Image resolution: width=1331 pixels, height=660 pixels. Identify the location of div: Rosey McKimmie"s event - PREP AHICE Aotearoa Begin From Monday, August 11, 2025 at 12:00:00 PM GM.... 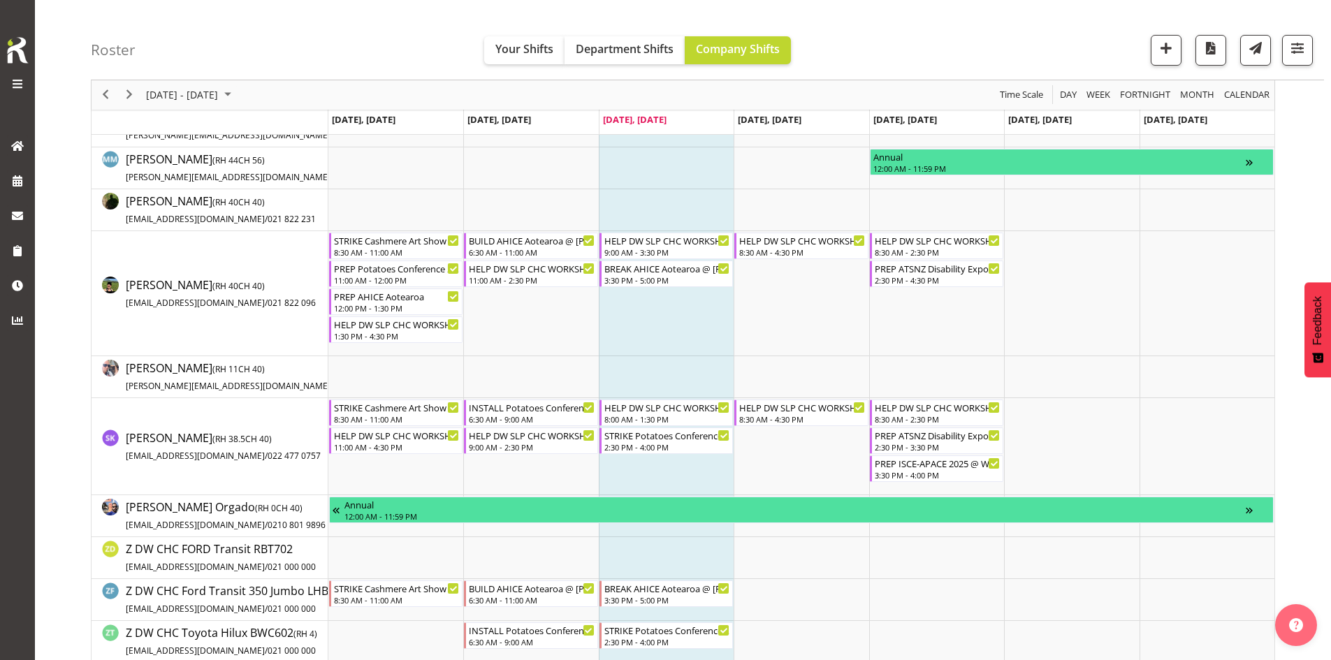
(395, 302).